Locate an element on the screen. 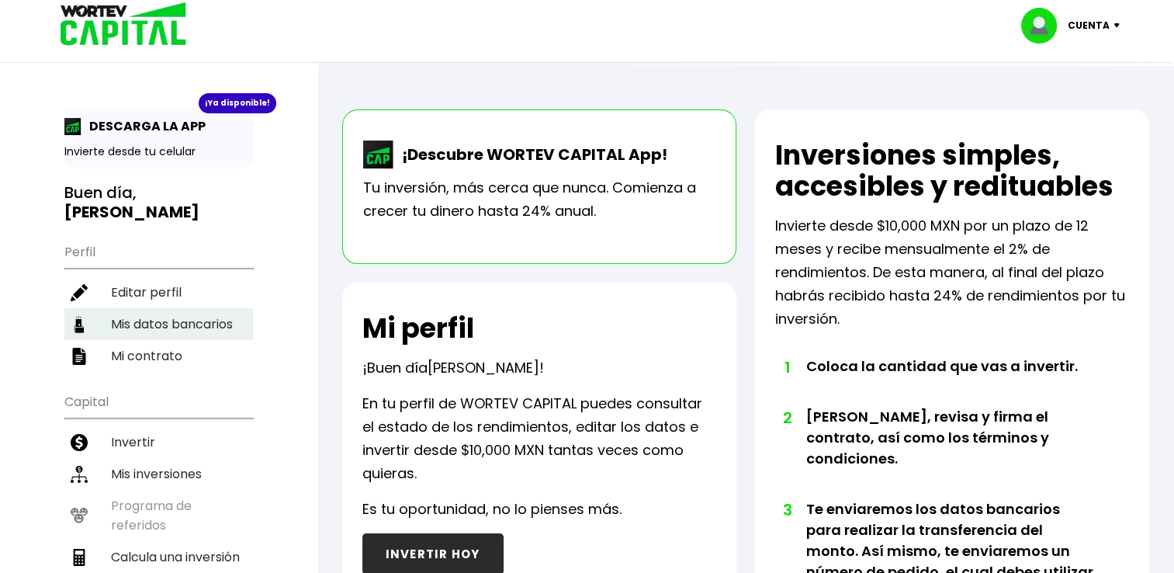 The width and height of the screenshot is (1174, 573). p: ¡Descubre WORTEV CAPITAL App! is located at coordinates (531, 154).